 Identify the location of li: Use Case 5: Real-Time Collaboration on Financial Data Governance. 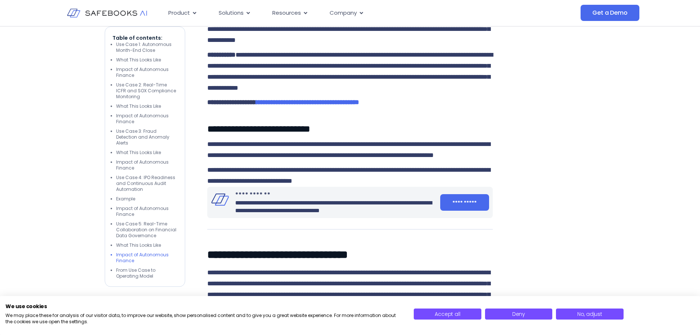
(147, 229).